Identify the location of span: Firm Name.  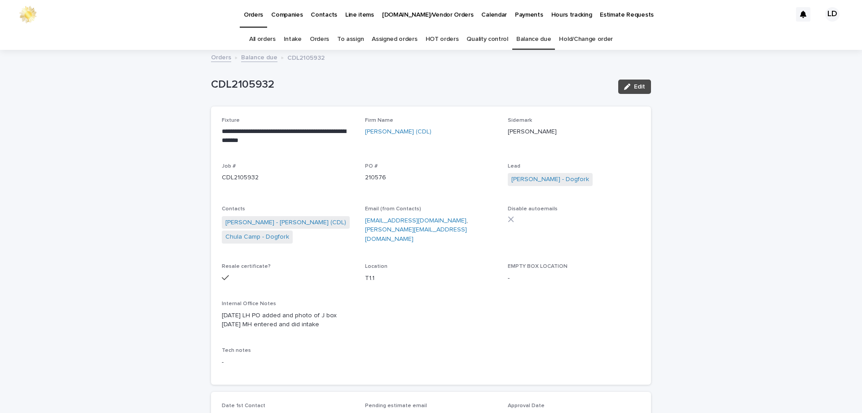
(379, 120).